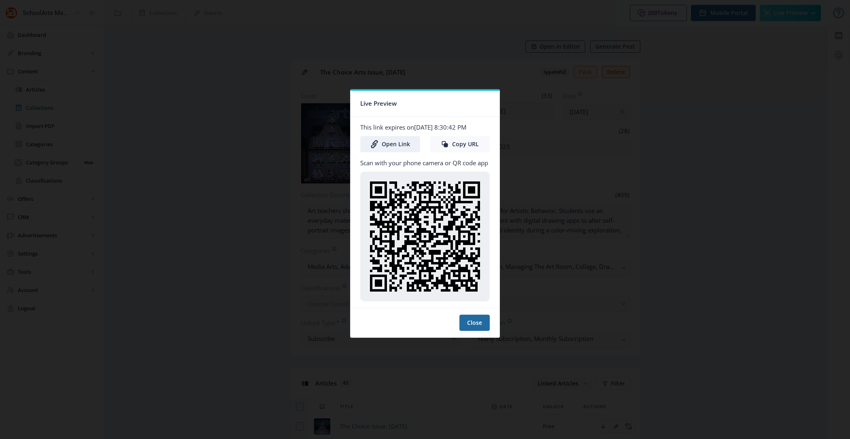 Image resolution: width=850 pixels, height=439 pixels. Describe the element at coordinates (460, 144) in the screenshot. I see `button: Copy URL` at that location.